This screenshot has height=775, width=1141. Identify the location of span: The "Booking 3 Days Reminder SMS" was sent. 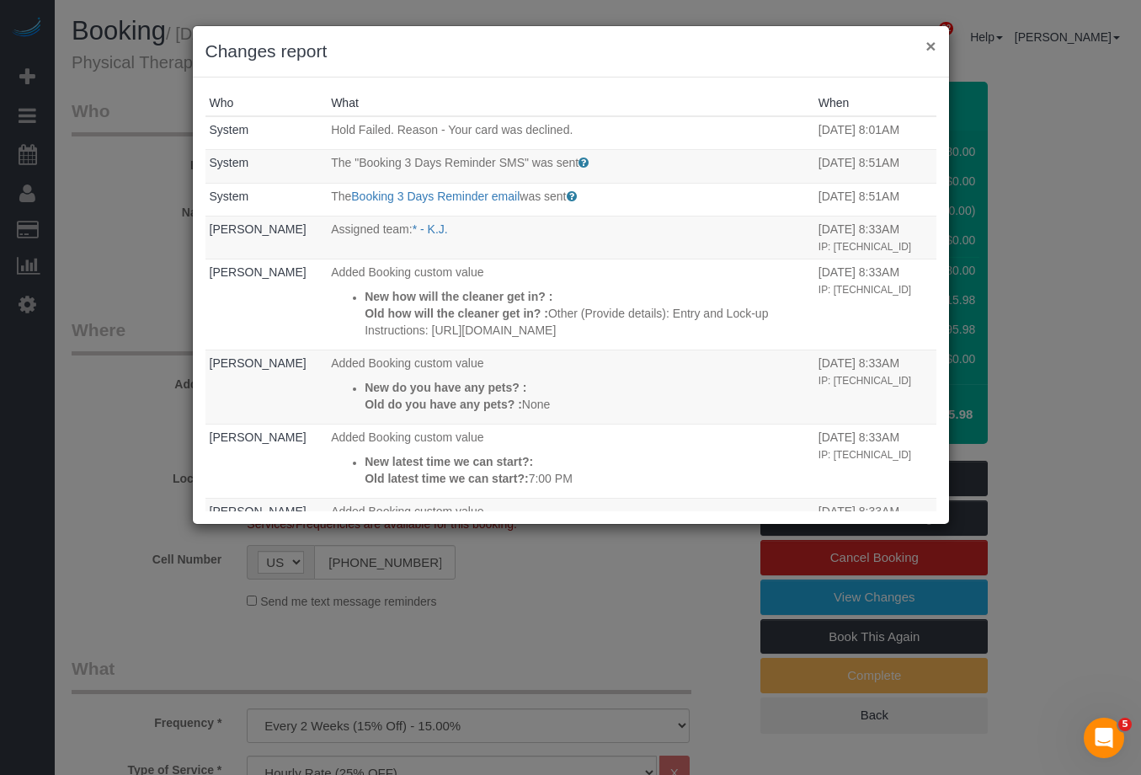
(455, 162).